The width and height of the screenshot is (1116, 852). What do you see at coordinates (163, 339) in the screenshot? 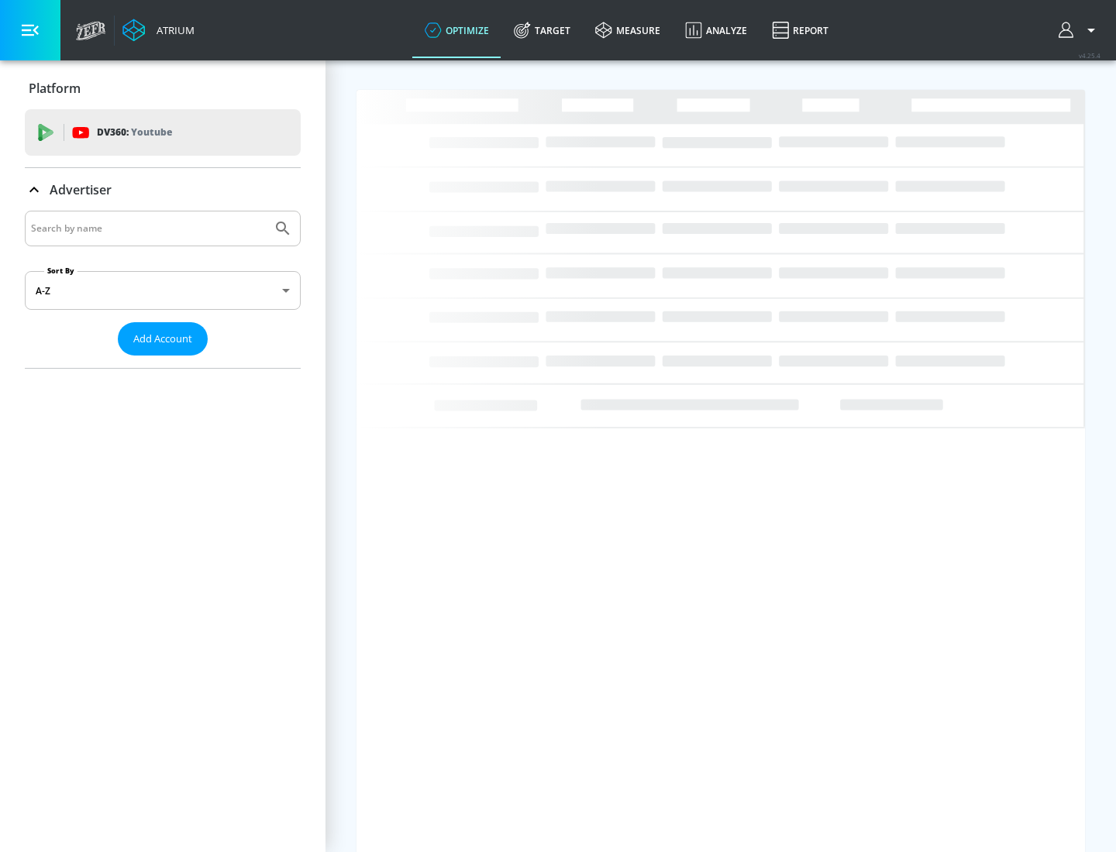
I see `span: Add Account` at bounding box center [163, 339].